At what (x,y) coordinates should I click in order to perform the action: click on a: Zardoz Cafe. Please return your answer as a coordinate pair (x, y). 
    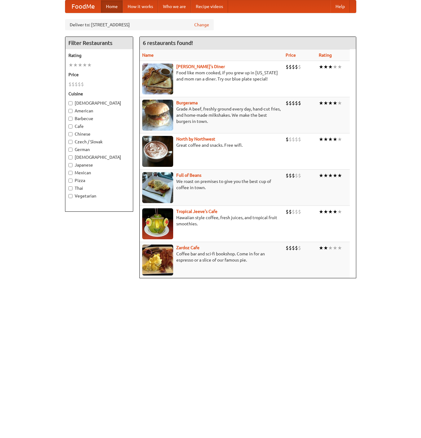
    Looking at the image, I should click on (188, 248).